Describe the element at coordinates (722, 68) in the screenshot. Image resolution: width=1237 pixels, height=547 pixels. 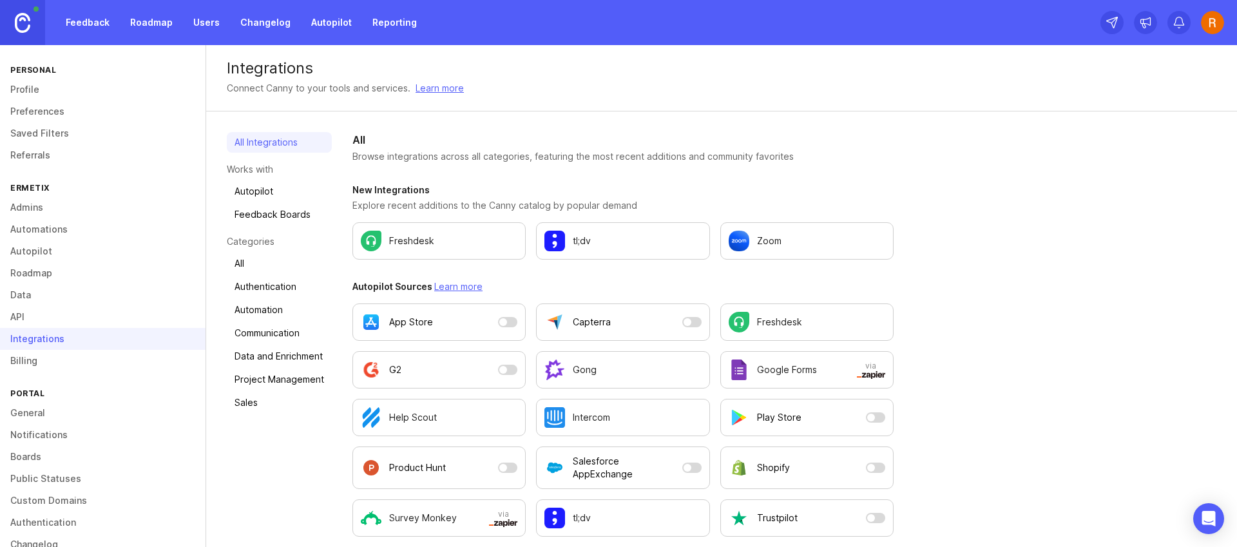
I see `div: Integrations` at that location.